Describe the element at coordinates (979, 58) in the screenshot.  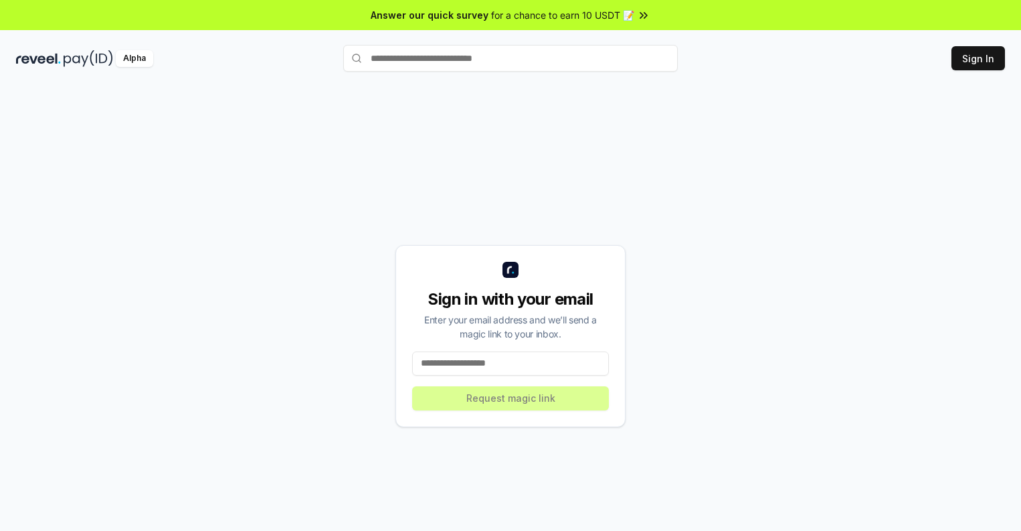
I see `button: Sign In` at that location.